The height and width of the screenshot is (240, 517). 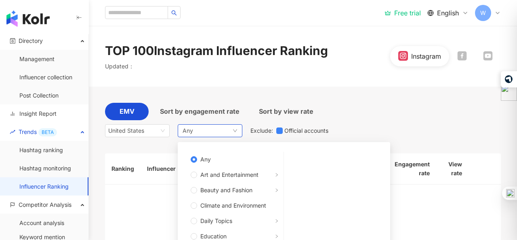 I want to click on span: English, so click(x=448, y=13).